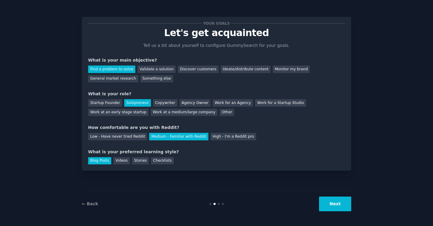  I want to click on a: ← Back, so click(90, 204).